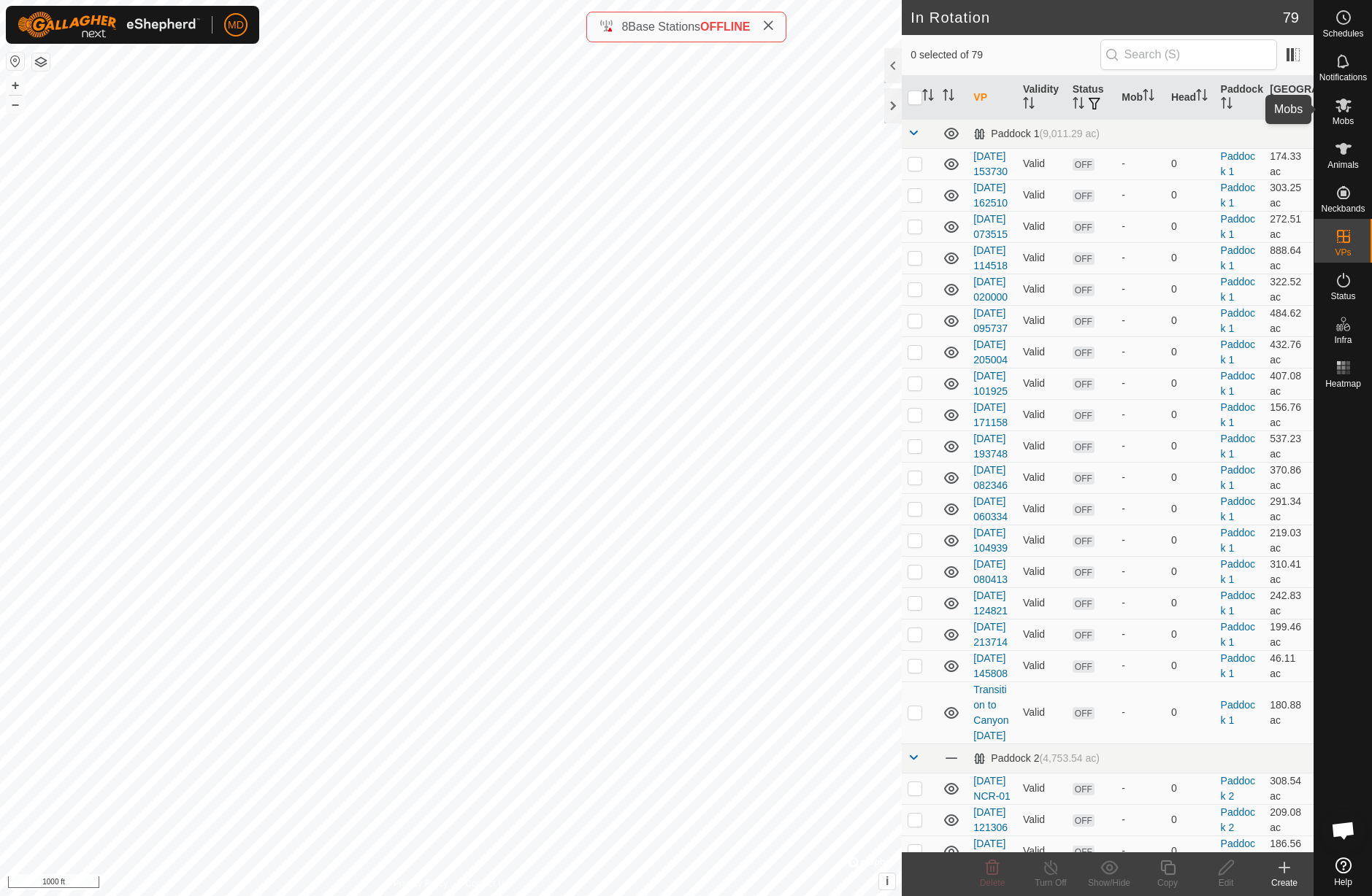 Image resolution: width=1372 pixels, height=896 pixels. Describe the element at coordinates (1140, 98) in the screenshot. I see `th: Mob` at that location.